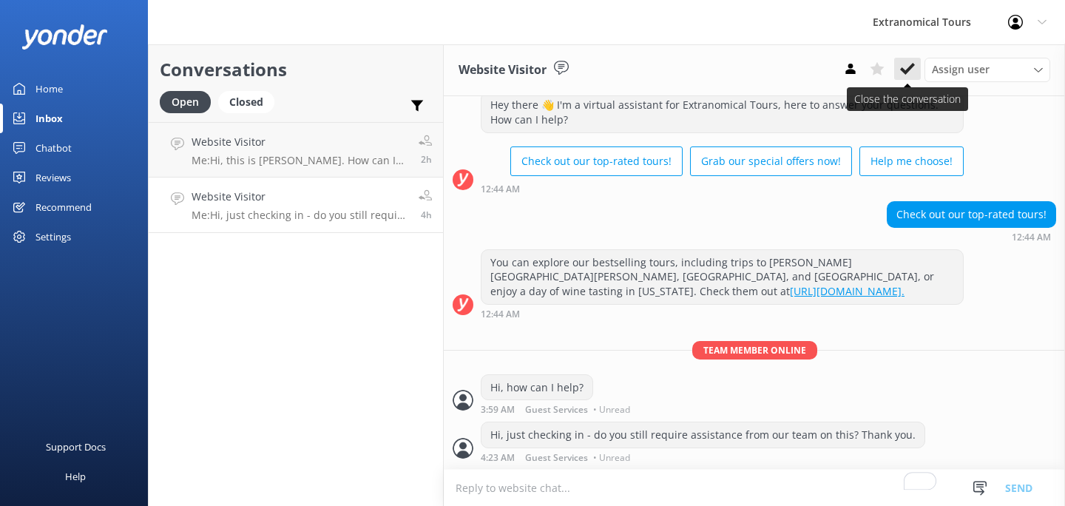 The width and height of the screenshot is (1065, 506). What do you see at coordinates (250, 101) in the screenshot?
I see `a: Closed` at bounding box center [250, 101].